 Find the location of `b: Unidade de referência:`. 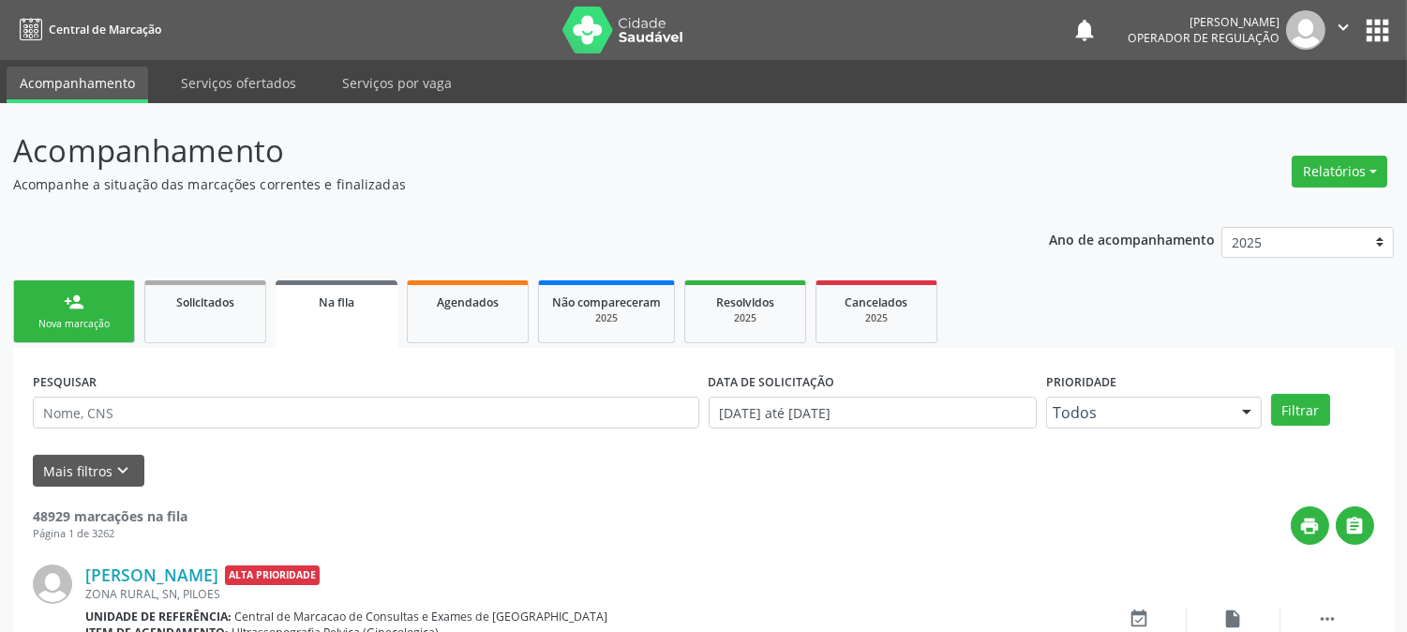

b: Unidade de referência: is located at coordinates (158, 616).